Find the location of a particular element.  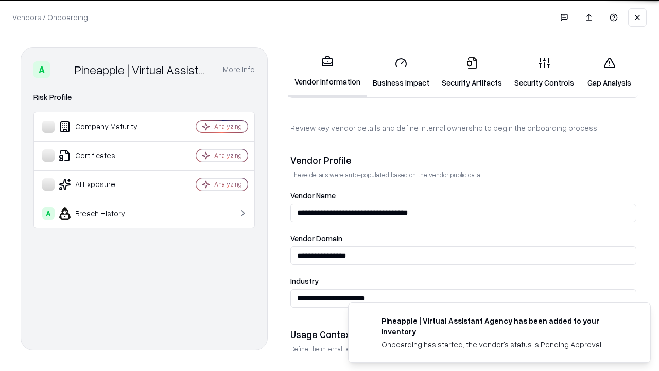

img: trypineapple.com is located at coordinates (367, 321).